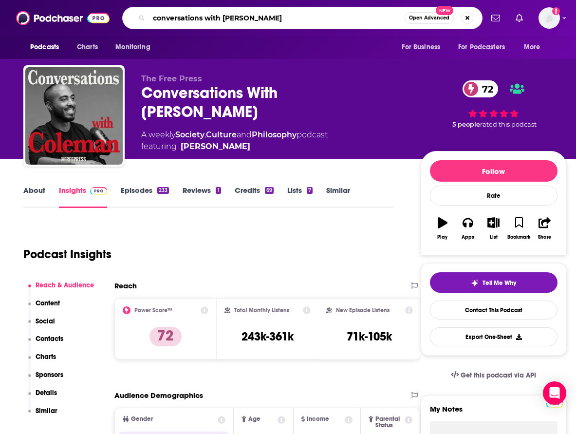  I want to click on a: About, so click(34, 197).